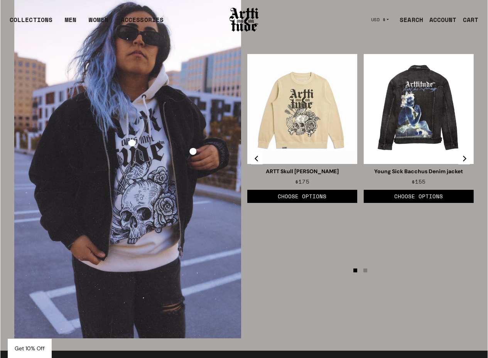 This screenshot has height=358, width=488. Describe the element at coordinates (98, 23) in the screenshot. I see `a: WOMEN` at that location.